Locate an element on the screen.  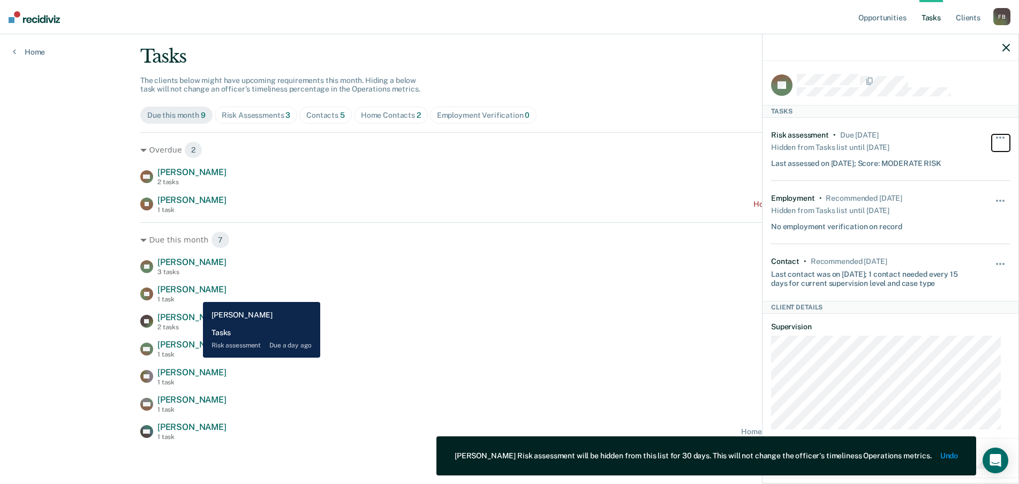
span: 3 is located at coordinates (288, 115).